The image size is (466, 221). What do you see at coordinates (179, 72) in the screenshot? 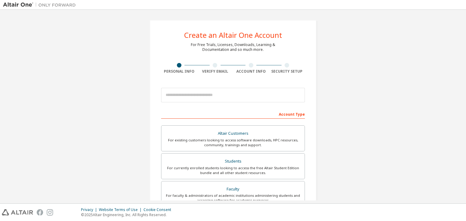
I see `div: Personal Info` at bounding box center [179, 72].